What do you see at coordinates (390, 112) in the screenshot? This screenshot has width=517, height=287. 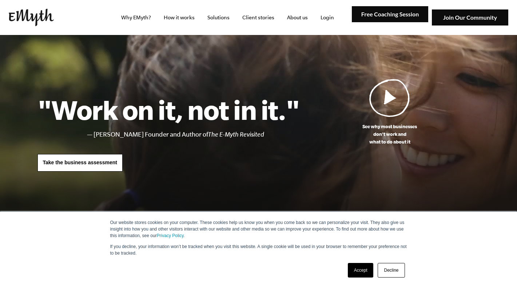 I see `a: See why most businessesdon't work andwhat to do about it` at bounding box center [390, 112].